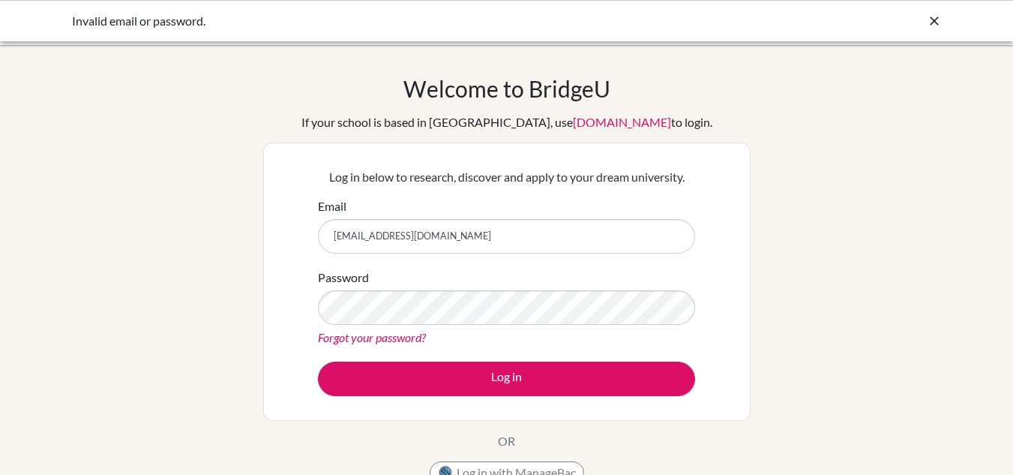  What do you see at coordinates (394, 21) in the screenshot?
I see `div: Invalid email or password.` at bounding box center [394, 21].